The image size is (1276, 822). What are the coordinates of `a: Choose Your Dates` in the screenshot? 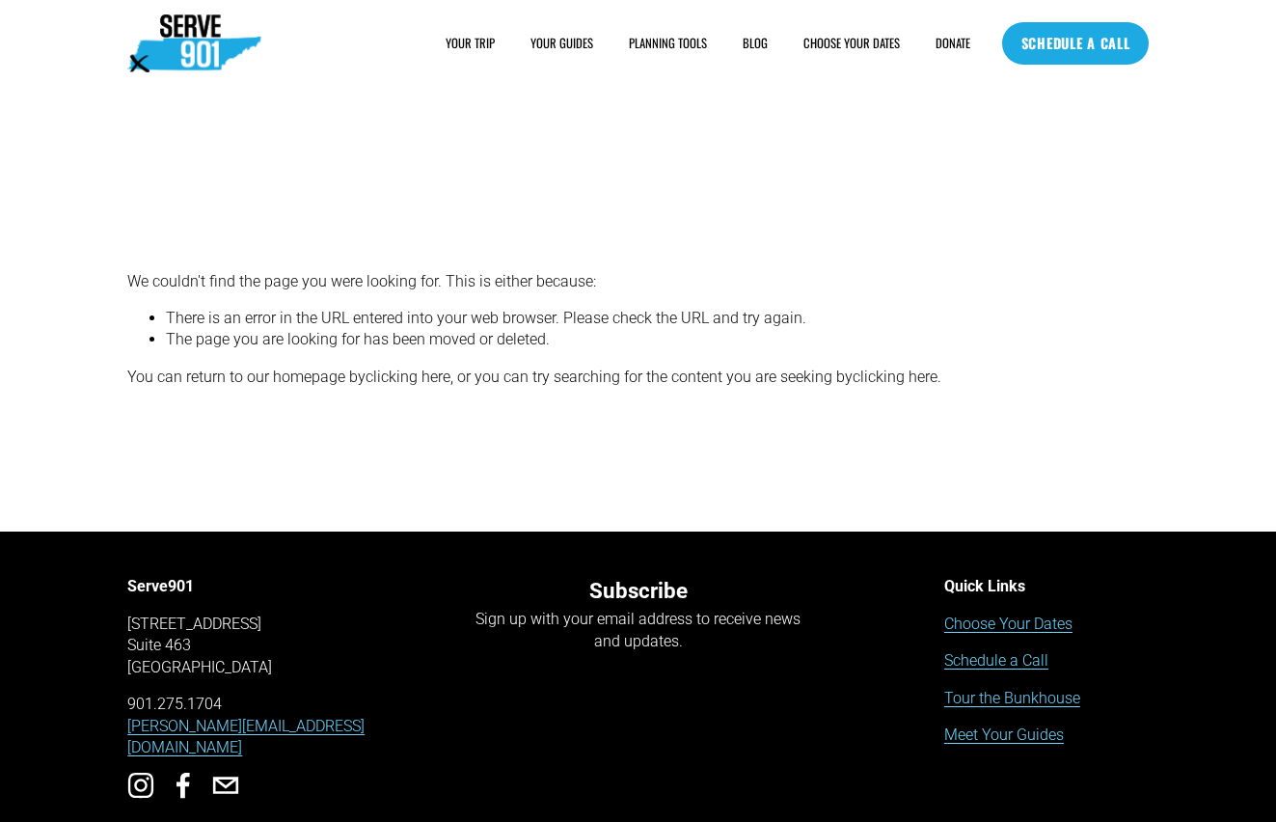 It's located at (1008, 624).